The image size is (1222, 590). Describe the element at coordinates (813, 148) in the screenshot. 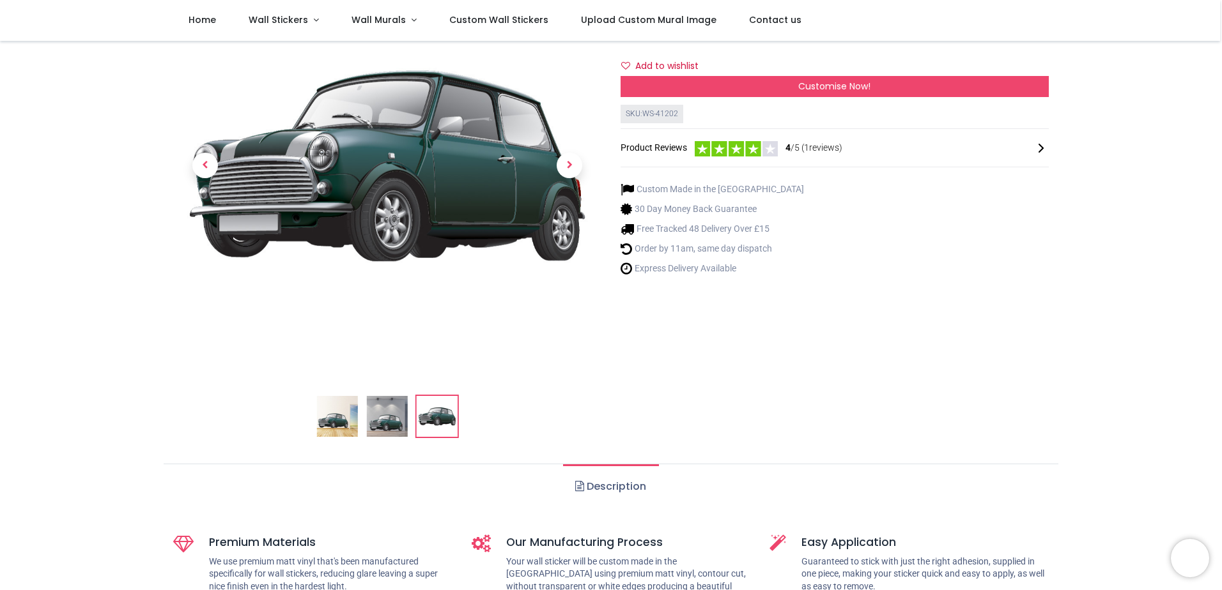

I see `span: /5 ( 1 reviews)` at that location.